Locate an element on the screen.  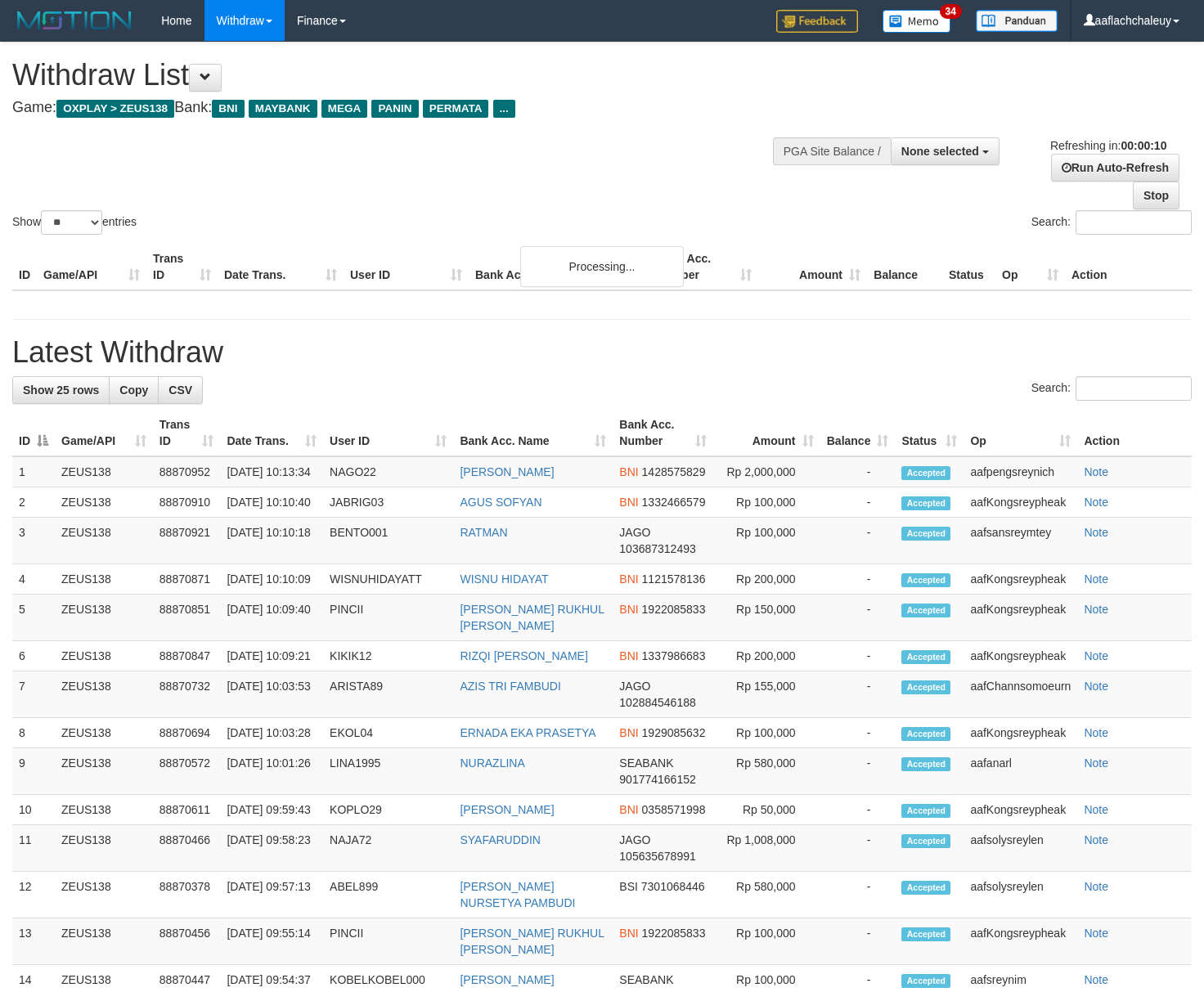
a: ERNADA EKA PRASETYA is located at coordinates (528, 733).